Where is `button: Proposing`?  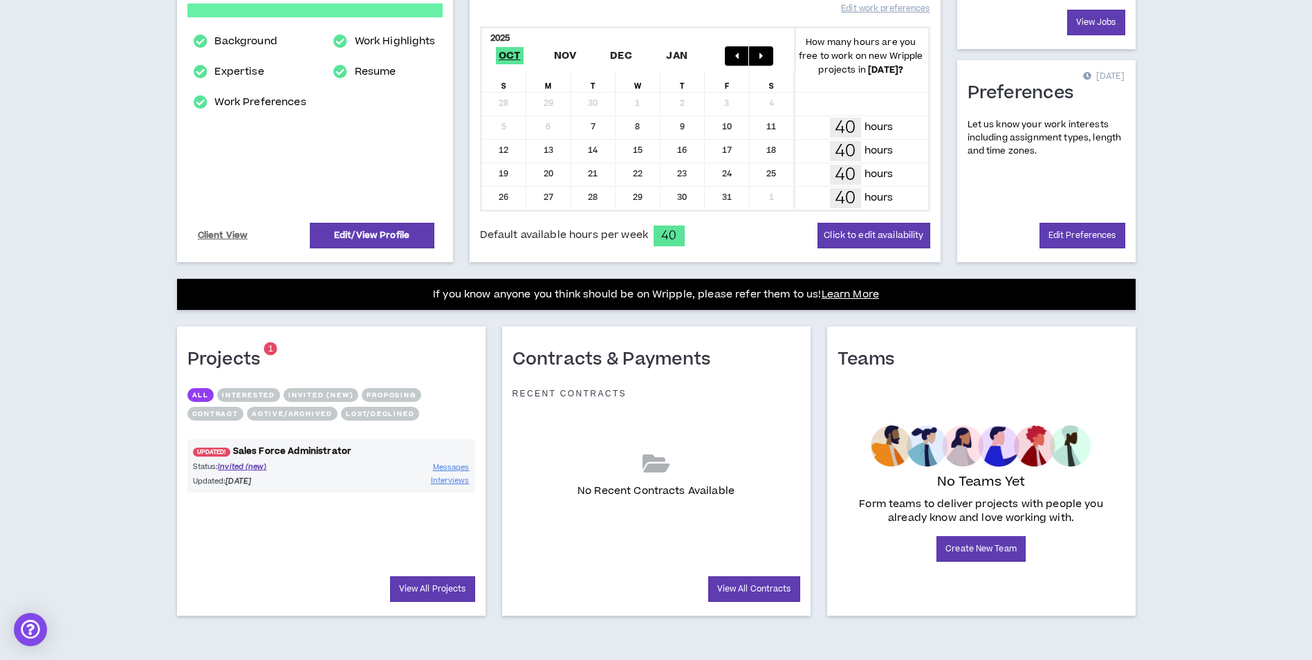 button: Proposing is located at coordinates (391, 395).